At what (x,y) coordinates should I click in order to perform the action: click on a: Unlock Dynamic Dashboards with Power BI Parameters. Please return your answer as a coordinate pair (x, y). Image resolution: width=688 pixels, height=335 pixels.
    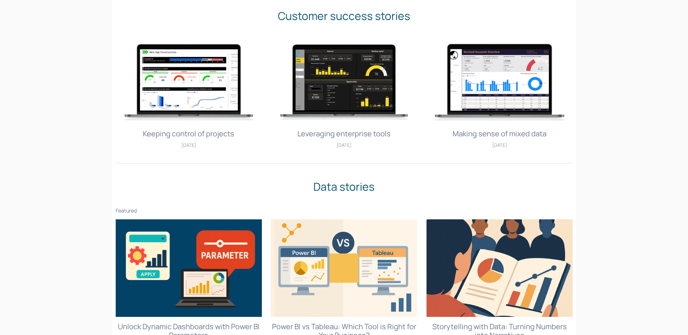
    Looking at the image, I should click on (189, 268).